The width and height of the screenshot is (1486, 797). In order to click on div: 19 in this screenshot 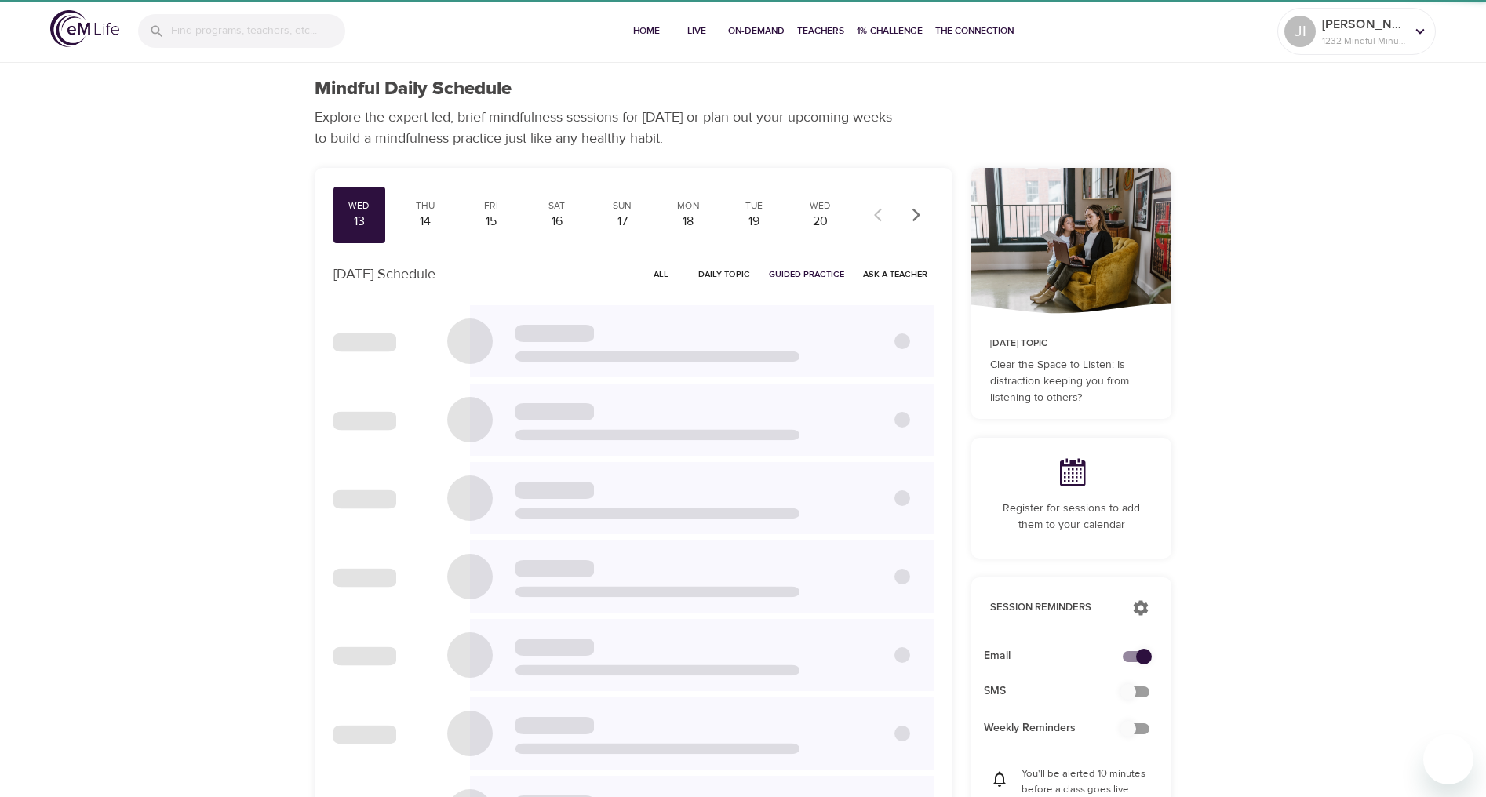, I will do `click(754, 221)`.